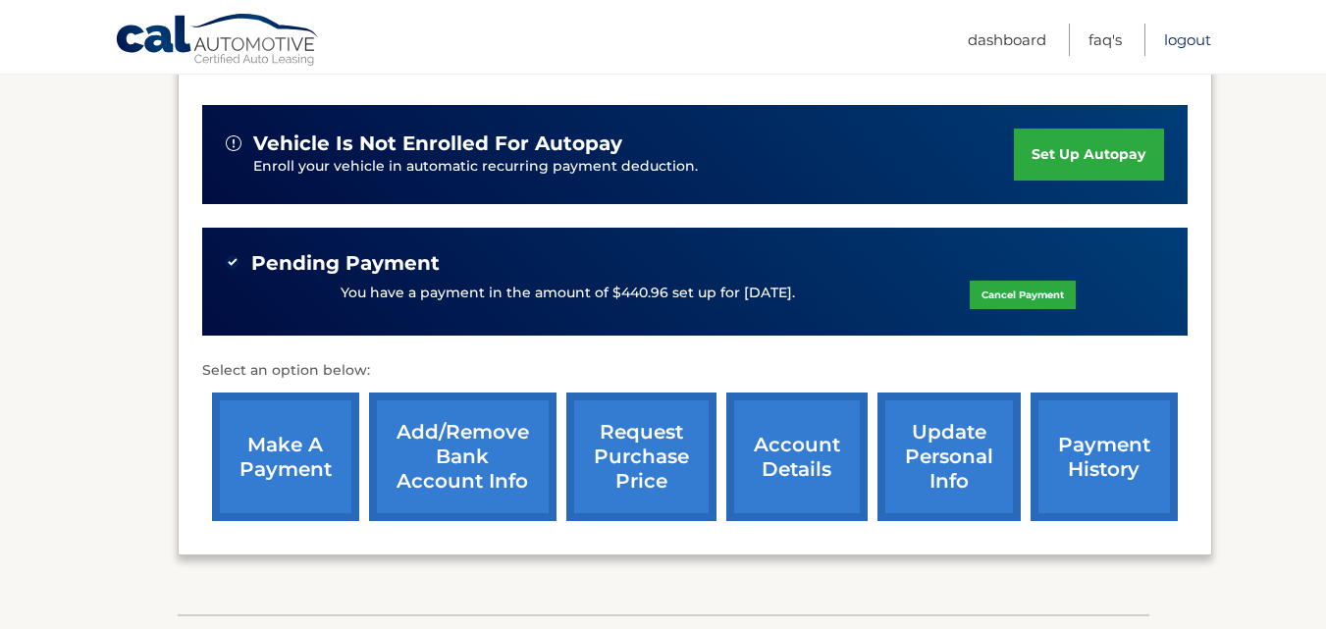 The height and width of the screenshot is (629, 1326). What do you see at coordinates (233, 262) in the screenshot?
I see `img: check-green.svg` at bounding box center [233, 262].